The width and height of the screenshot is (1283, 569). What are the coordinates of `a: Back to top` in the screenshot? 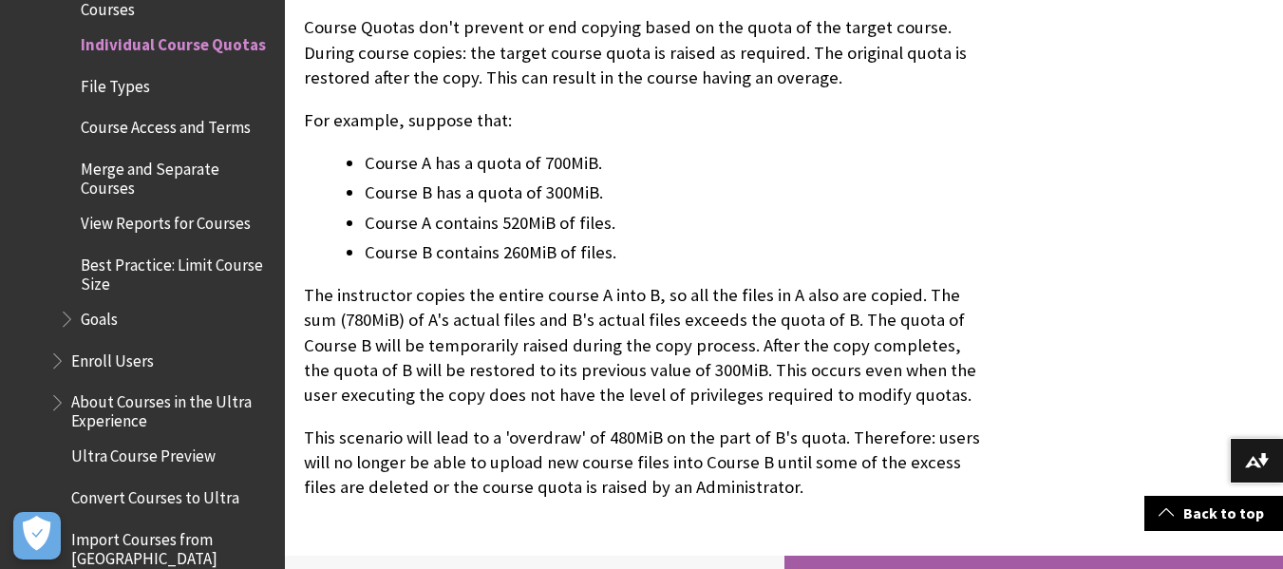 It's located at (1214, 513).